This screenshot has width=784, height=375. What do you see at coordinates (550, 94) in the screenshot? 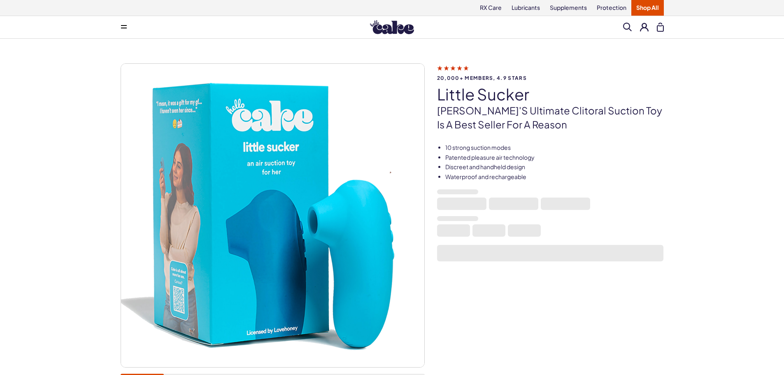
I see `h1: little sucker` at bounding box center [550, 94].